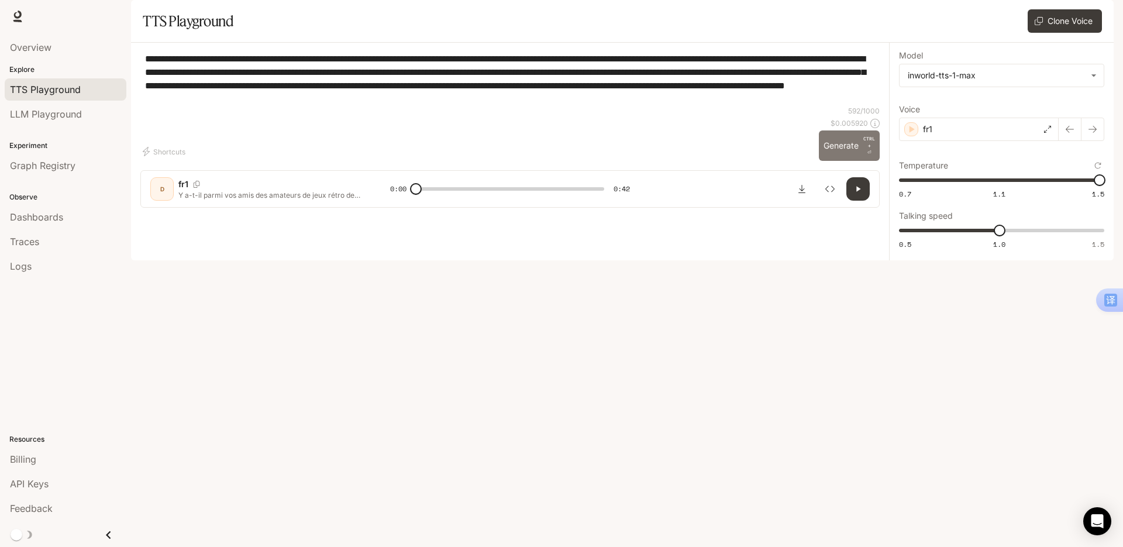  Describe the element at coordinates (1097, 521) in the screenshot. I see `div: Open Intercom Messenger` at that location.